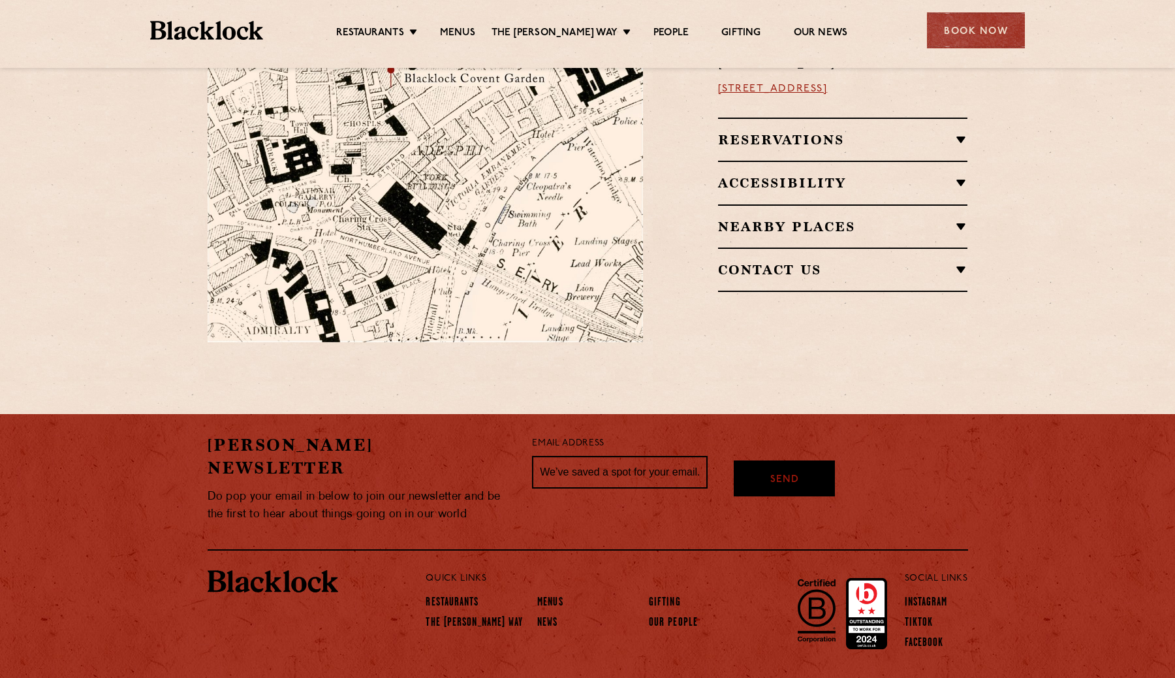  Describe the element at coordinates (843, 183) in the screenshot. I see `h2: Accessibility` at that location.